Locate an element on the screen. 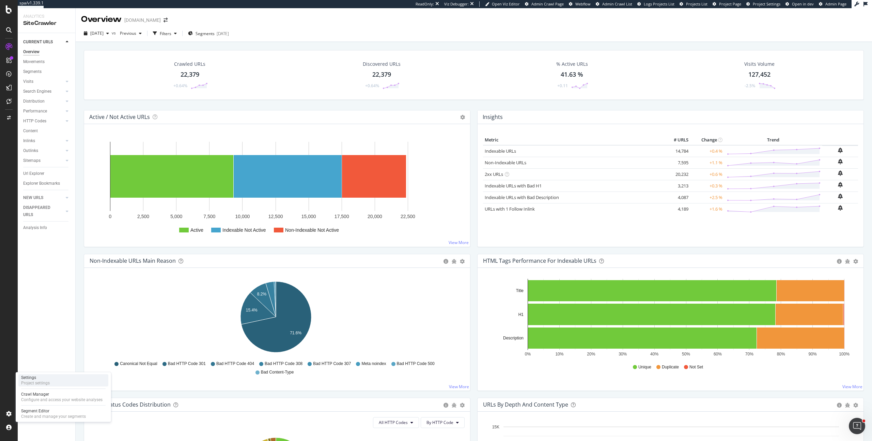  div: Search Engines is located at coordinates (37, 91).